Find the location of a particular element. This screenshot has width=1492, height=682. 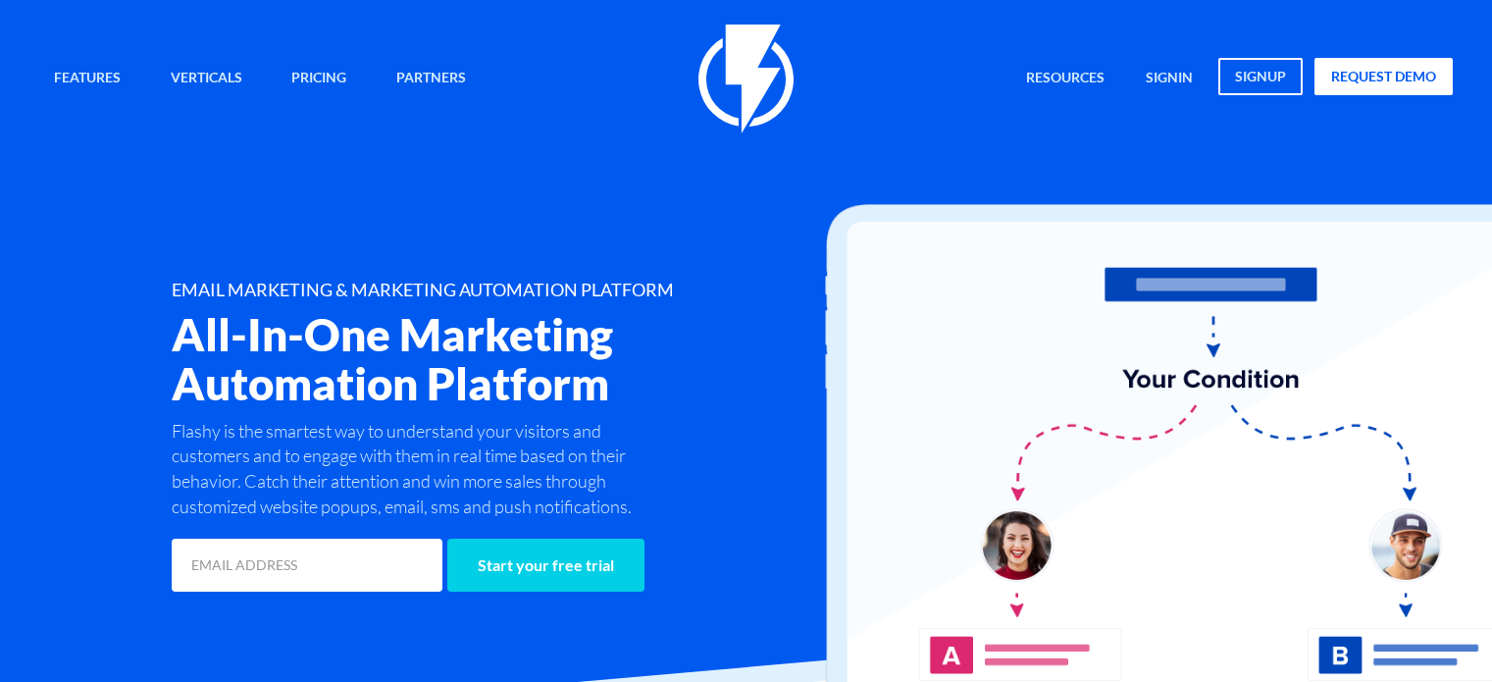

a: signin is located at coordinates (1169, 78).